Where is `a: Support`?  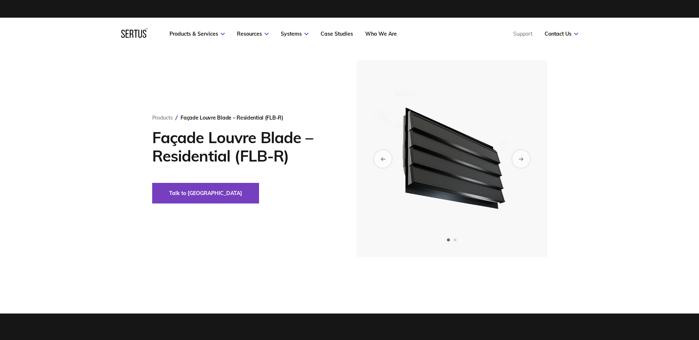
a: Support is located at coordinates (523, 34).